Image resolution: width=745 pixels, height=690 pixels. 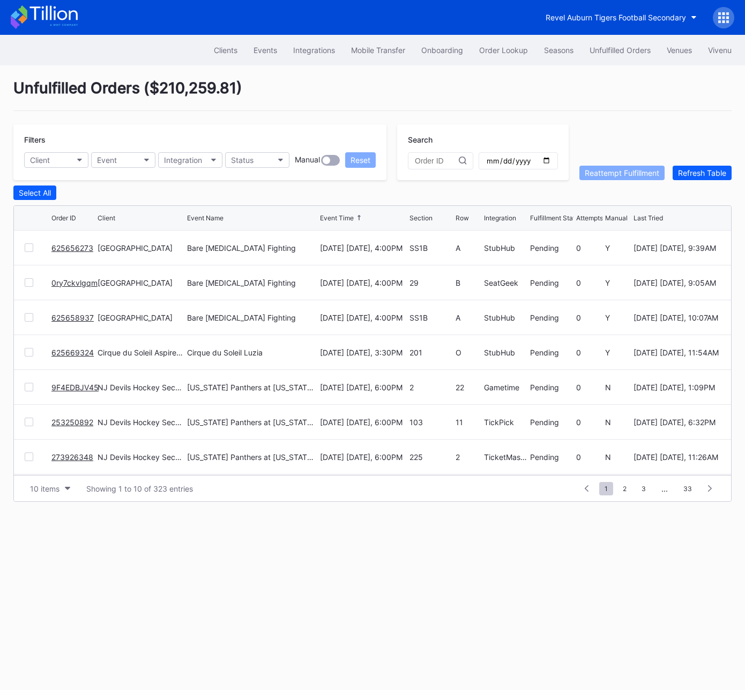 I want to click on div: B, so click(x=469, y=283).